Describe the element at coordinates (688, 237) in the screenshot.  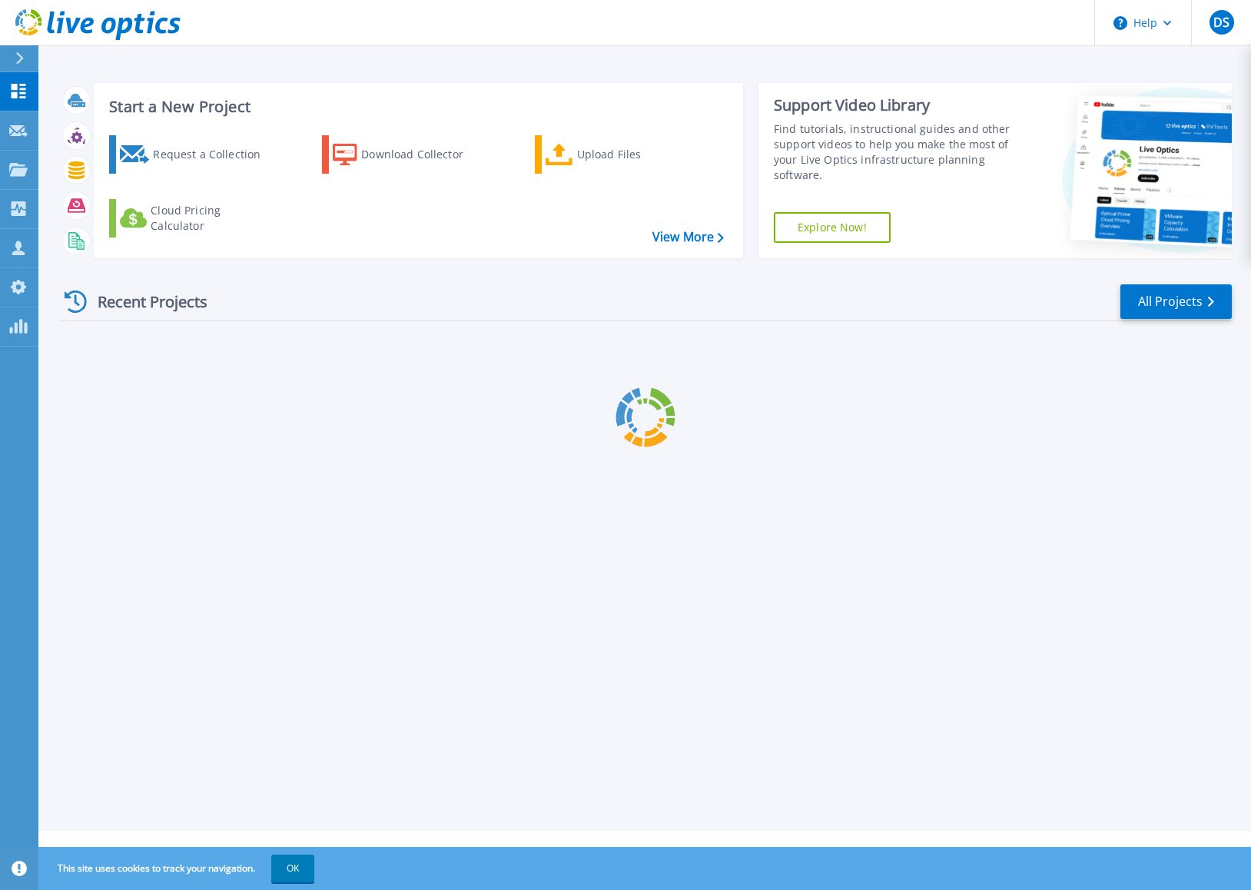
I see `a: View More` at that location.